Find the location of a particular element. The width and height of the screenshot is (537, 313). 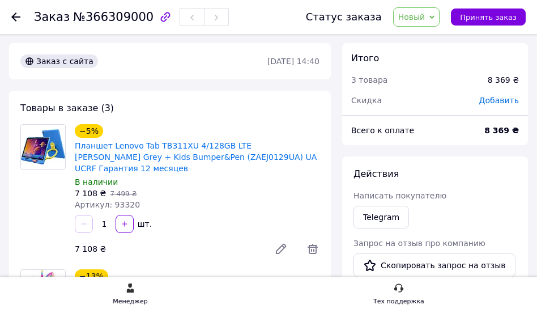

span: 7 108 ₴ is located at coordinates (90, 193).